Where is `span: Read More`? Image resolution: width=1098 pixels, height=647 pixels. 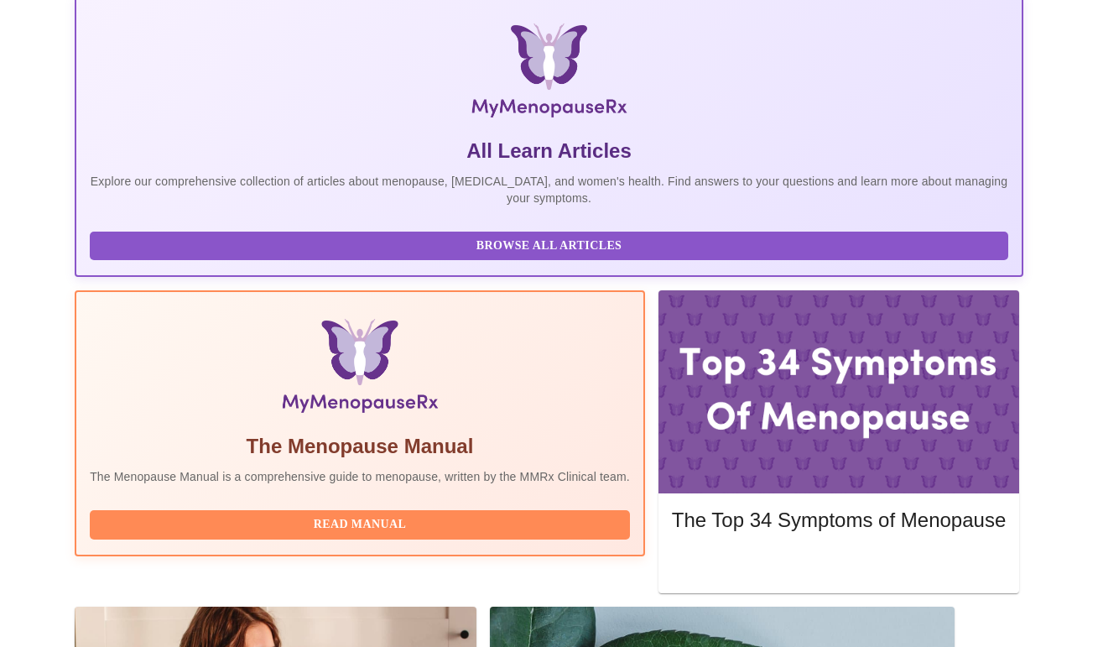
span: Read More is located at coordinates (839, 564).